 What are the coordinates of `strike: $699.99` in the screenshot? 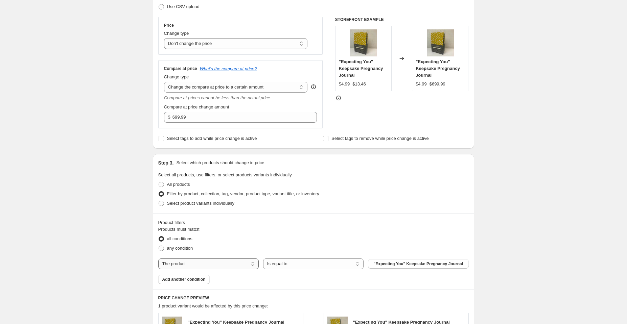 It's located at (437, 84).